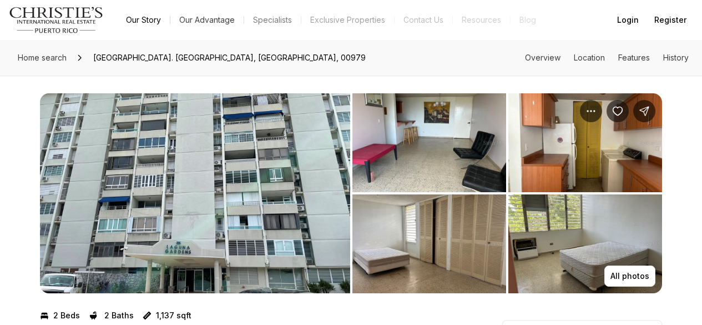 Image resolution: width=702 pixels, height=325 pixels. I want to click on li: 2 of 3, so click(507, 193).